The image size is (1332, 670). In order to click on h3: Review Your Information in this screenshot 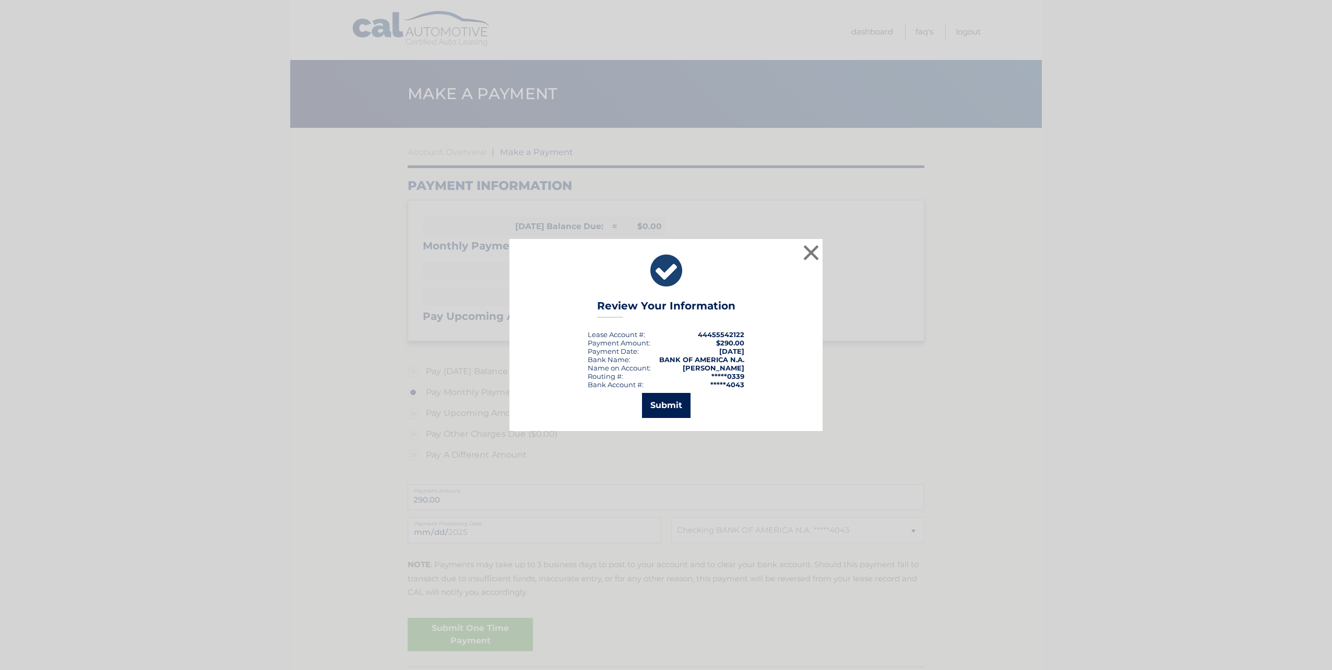, I will do `click(666, 308)`.